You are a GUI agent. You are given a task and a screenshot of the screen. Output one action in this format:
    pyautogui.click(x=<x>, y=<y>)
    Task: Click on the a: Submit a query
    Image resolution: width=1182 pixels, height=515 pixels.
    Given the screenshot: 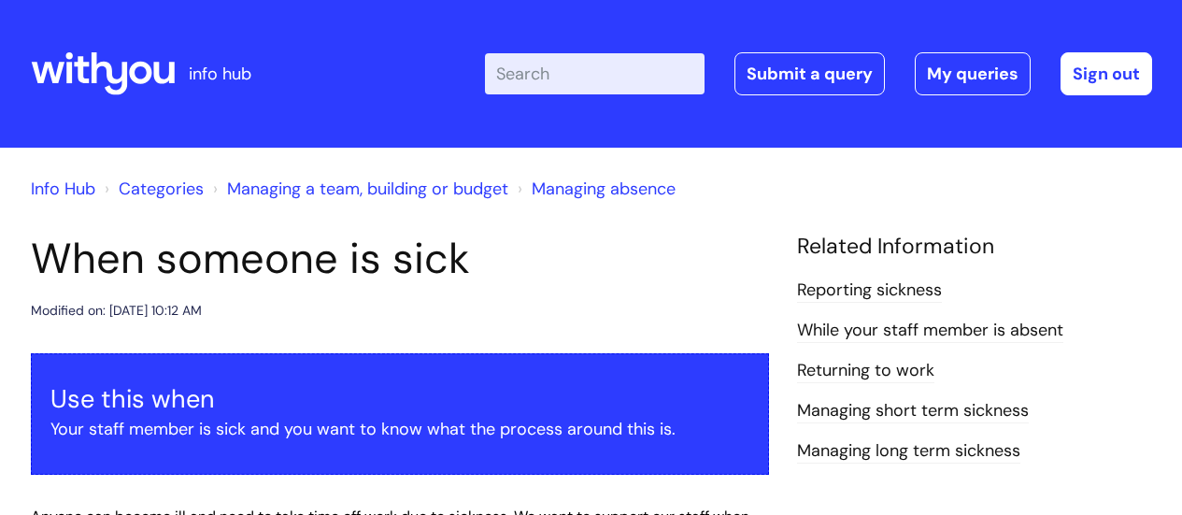 What is the action you would take?
    pyautogui.click(x=809, y=74)
    